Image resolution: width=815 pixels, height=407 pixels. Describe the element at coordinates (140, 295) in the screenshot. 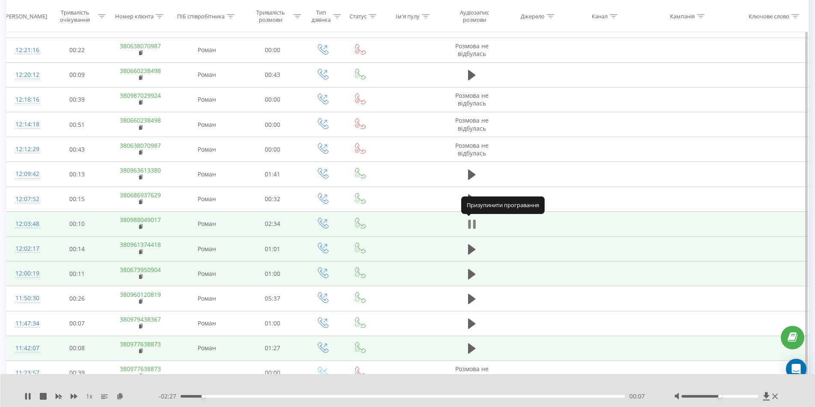

I see `a: 380960120819` at that location.